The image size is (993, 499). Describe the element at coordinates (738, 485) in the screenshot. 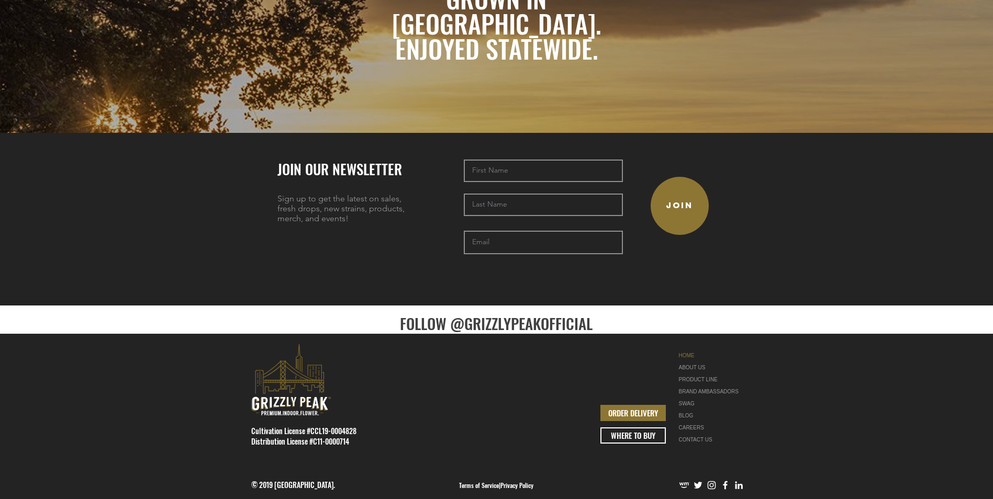

I see `a: LinkedIn` at that location.